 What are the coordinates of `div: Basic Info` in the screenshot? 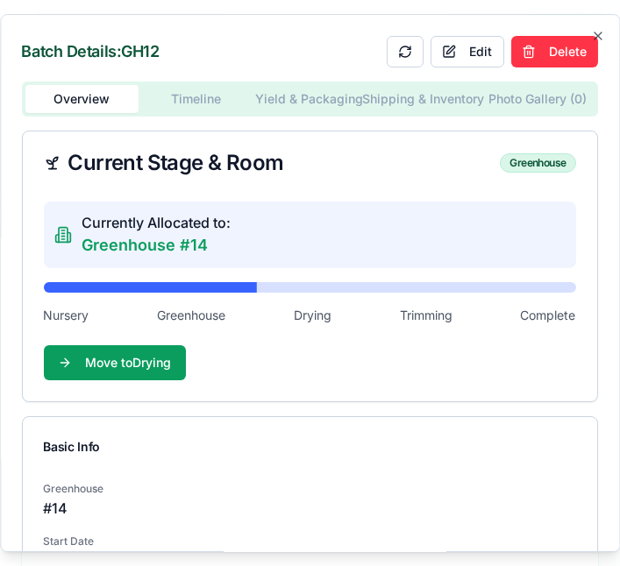 It's located at (309, 447).